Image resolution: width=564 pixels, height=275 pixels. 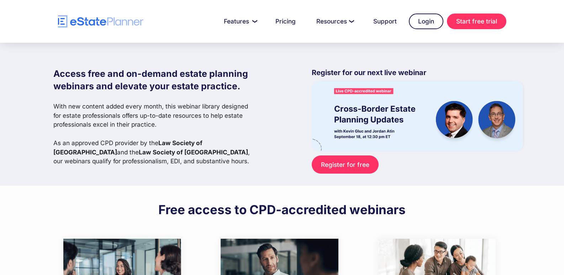 I want to click on h2: Free access to CPD-accredited webinars, so click(x=282, y=210).